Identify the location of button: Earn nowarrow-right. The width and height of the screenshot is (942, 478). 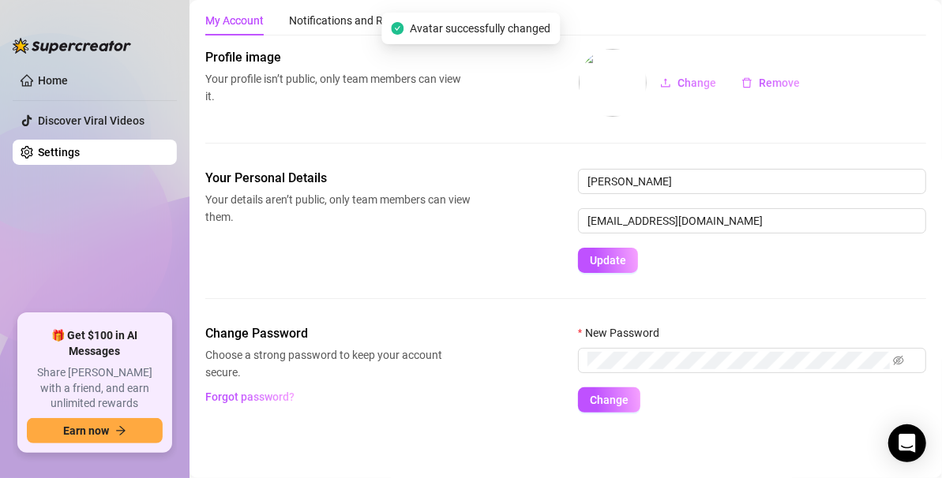
(95, 431).